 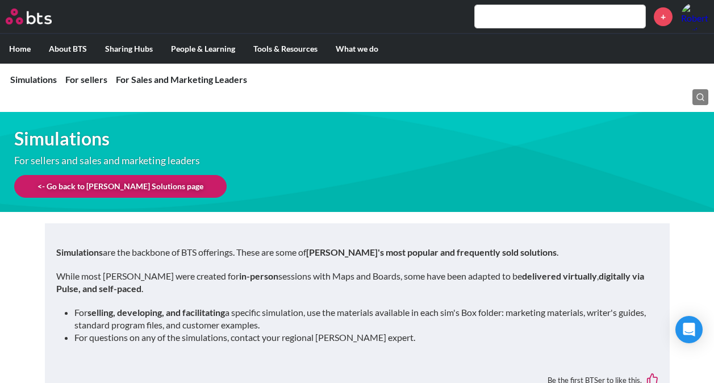 What do you see at coordinates (258, 276) in the screenshot?
I see `strong: in-person` at bounding box center [258, 276].